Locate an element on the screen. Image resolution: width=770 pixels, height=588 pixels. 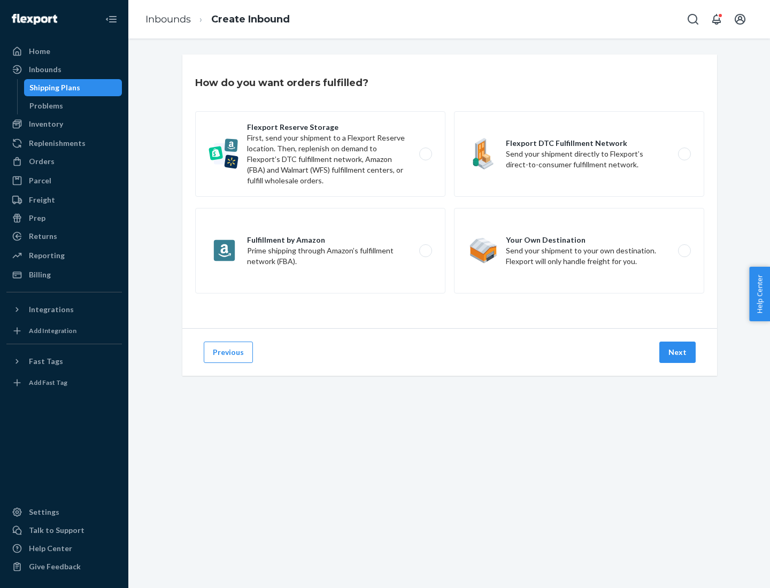
div: Parcel is located at coordinates (40, 181).